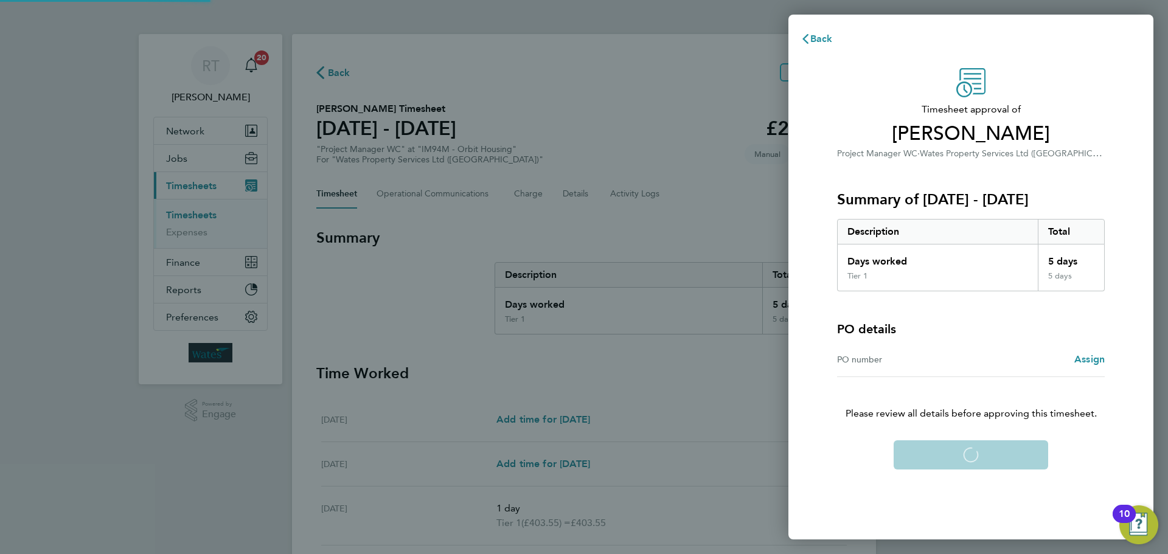 This screenshot has height=554, width=1168. What do you see at coordinates (938, 258) in the screenshot?
I see `div: Days worked` at bounding box center [938, 258].